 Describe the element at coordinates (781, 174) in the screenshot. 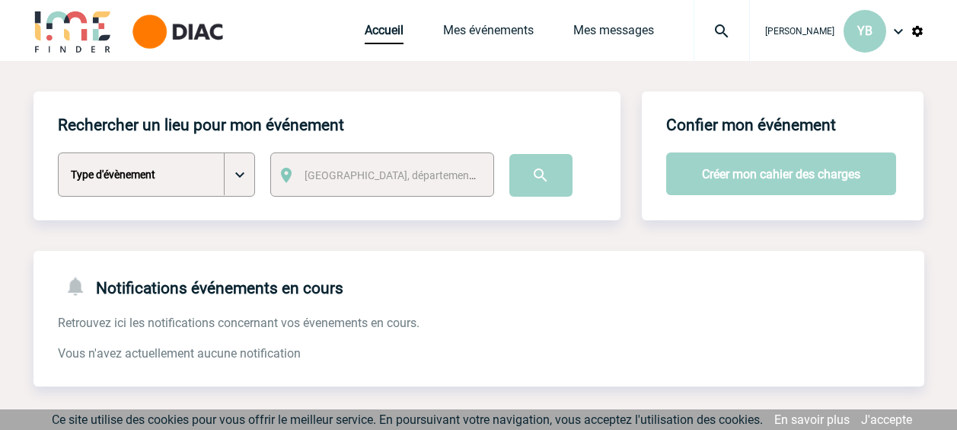

I see `button: Créer mon cahier des charges` at that location.